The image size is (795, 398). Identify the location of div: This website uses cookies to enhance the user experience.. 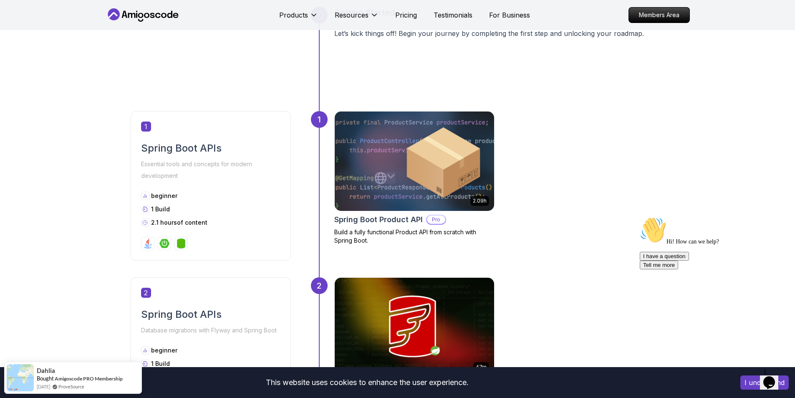
(367, 382).